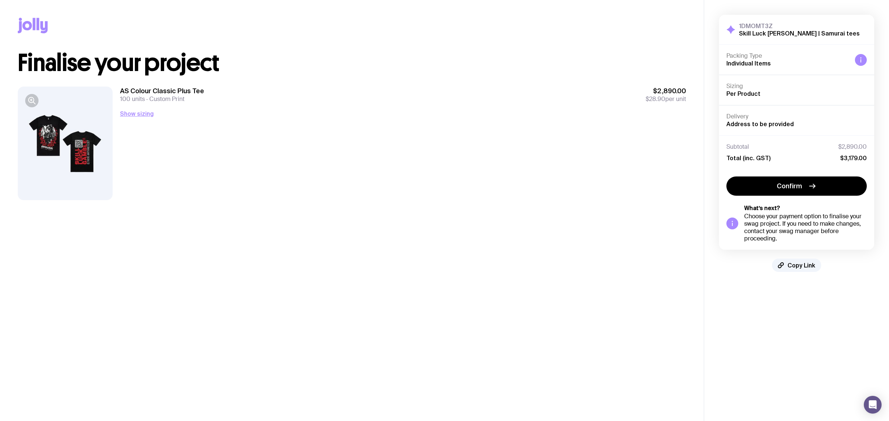 This screenshot has height=421, width=889. What do you see at coordinates (789, 186) in the screenshot?
I see `span: Confirm` at bounding box center [789, 186].